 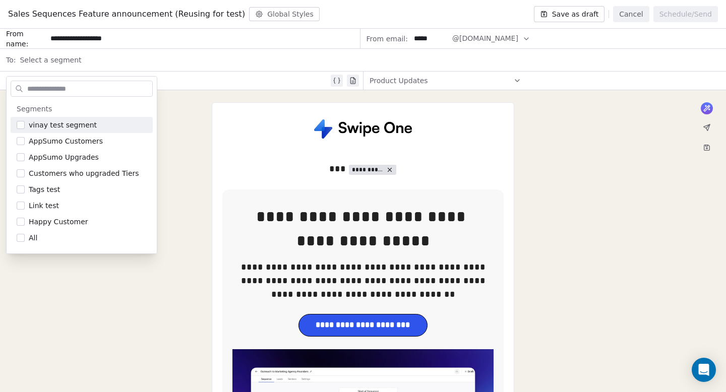 What do you see at coordinates (34, 109) in the screenshot?
I see `span: Segments` at bounding box center [34, 109].